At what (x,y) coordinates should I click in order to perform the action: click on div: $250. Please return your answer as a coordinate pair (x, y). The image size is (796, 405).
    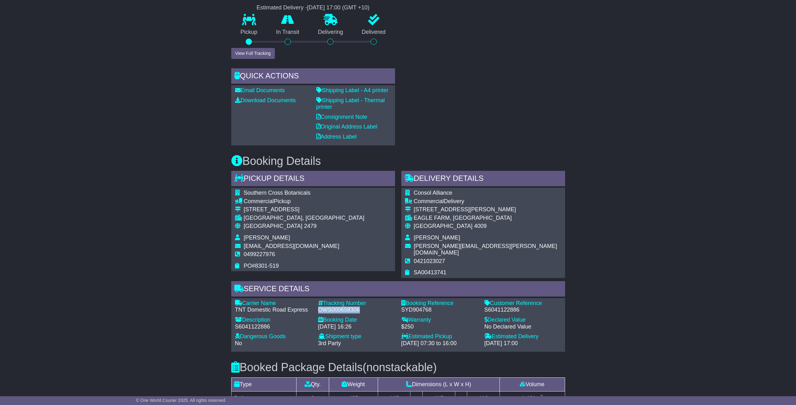
    Looking at the image, I should click on (439, 327).